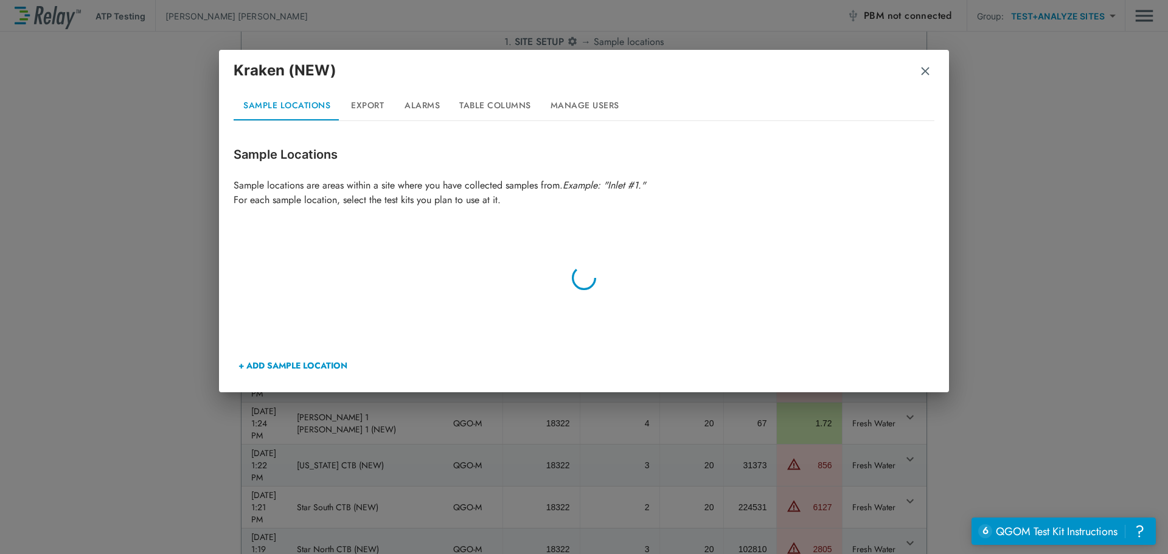 This screenshot has width=1168, height=554. What do you see at coordinates (422, 106) in the screenshot?
I see `button: Alarms` at bounding box center [422, 106].